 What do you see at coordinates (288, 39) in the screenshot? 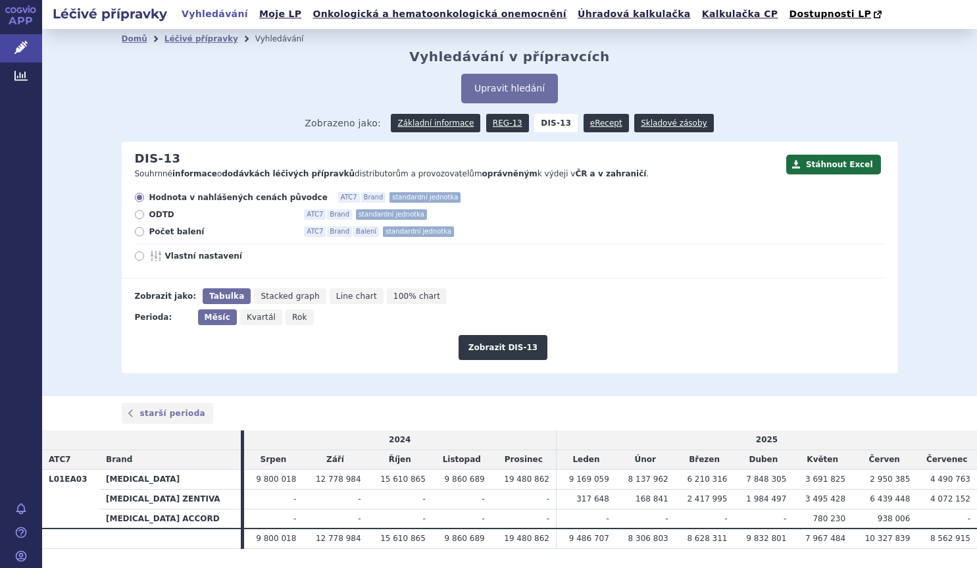
I see `li: Vyhledávání` at bounding box center [288, 39].